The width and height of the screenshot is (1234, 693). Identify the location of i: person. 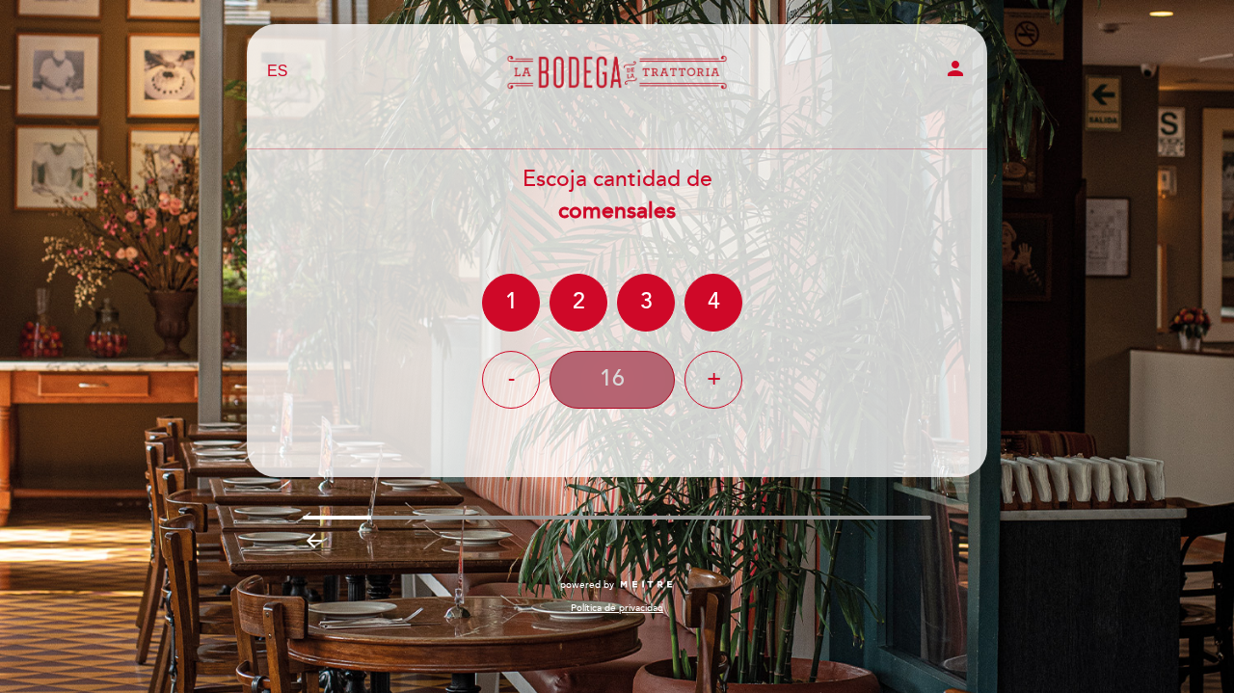
(955, 68).